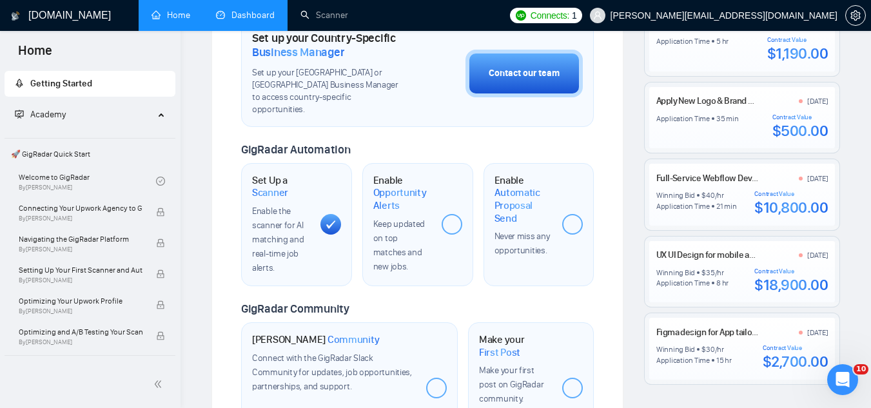 This screenshot has width=871, height=408. Describe the element at coordinates (711, 273) in the screenshot. I see `div: 35` at that location.